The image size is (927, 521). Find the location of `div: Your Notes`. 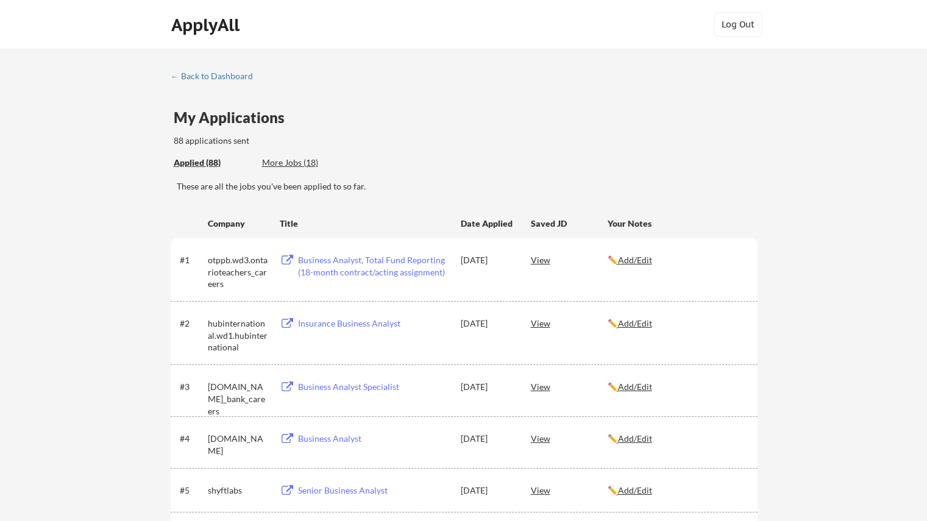

div: Your Notes is located at coordinates (677, 224).